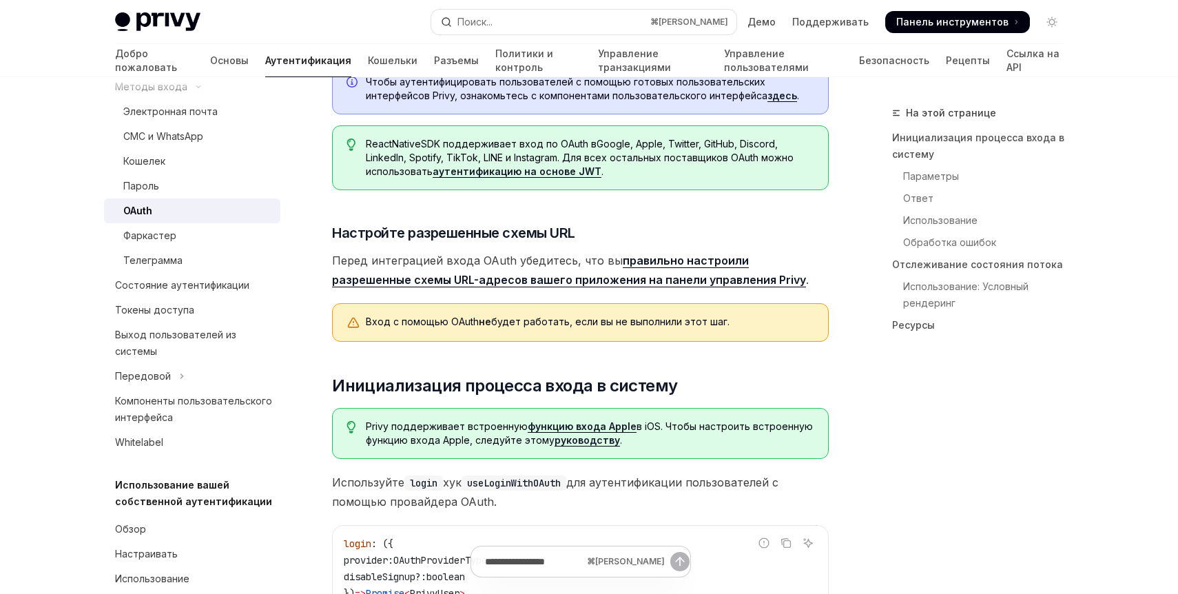  Describe the element at coordinates (485, 321) in the screenshot. I see `font: не` at that location.